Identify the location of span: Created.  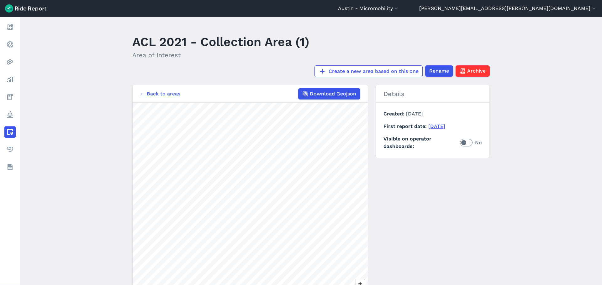
(394, 114).